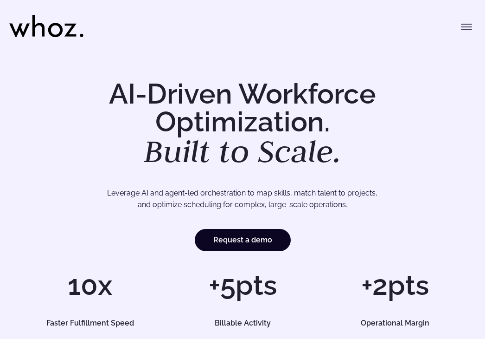 Image resolution: width=485 pixels, height=339 pixels. Describe the element at coordinates (243, 323) in the screenshot. I see `h5: Billable Activity` at that location.